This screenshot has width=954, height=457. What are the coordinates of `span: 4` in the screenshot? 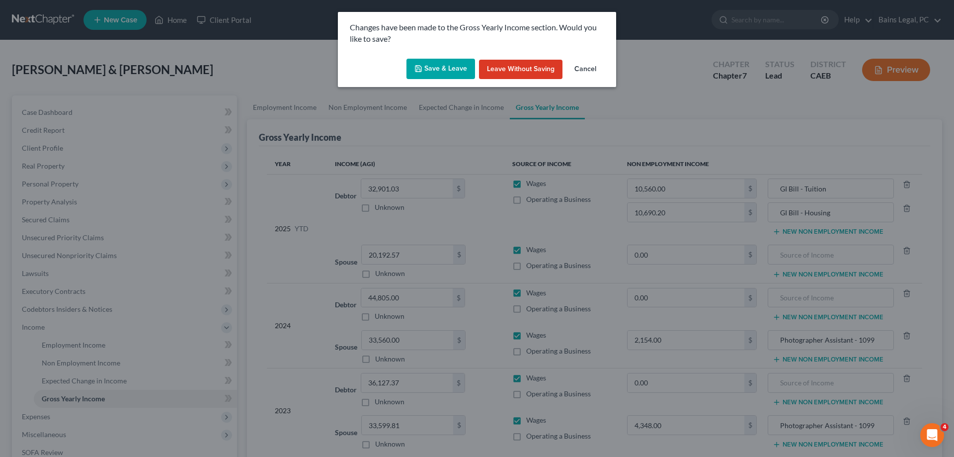 It's located at (945, 427).